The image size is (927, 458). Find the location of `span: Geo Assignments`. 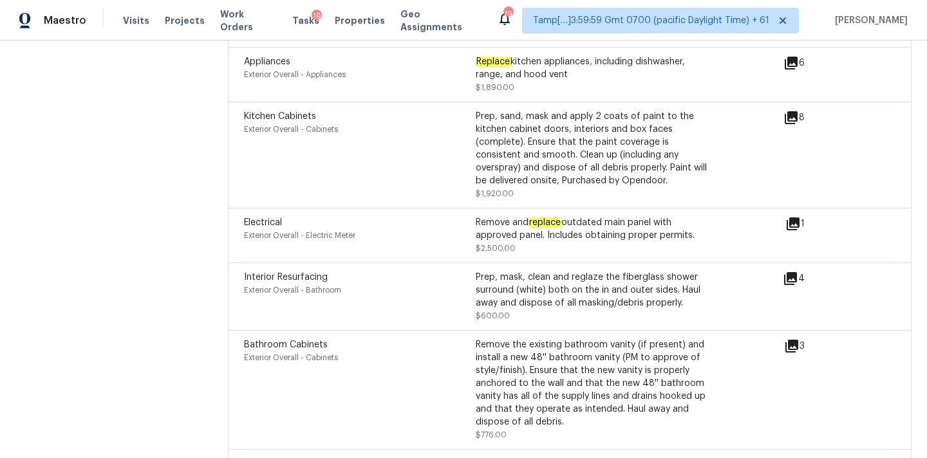

span: Geo Assignments is located at coordinates (441, 21).